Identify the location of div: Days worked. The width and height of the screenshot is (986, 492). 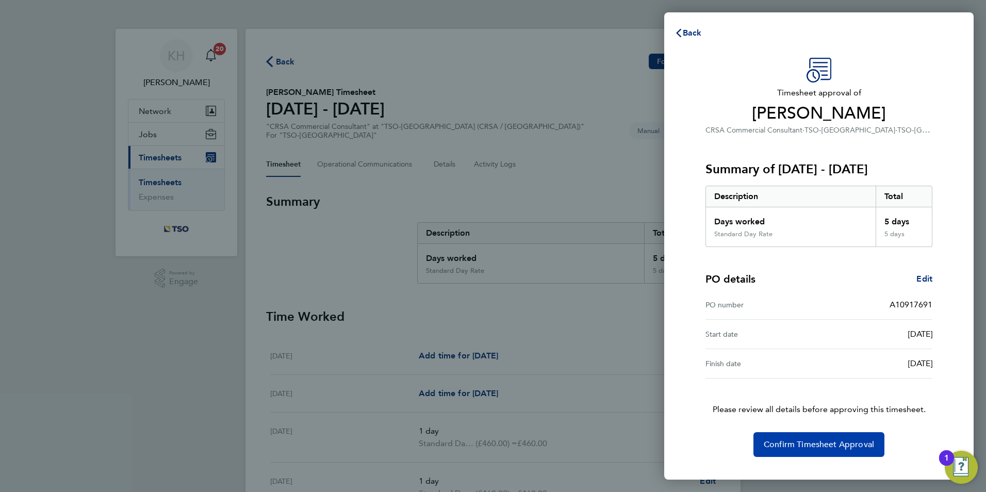
(791, 219).